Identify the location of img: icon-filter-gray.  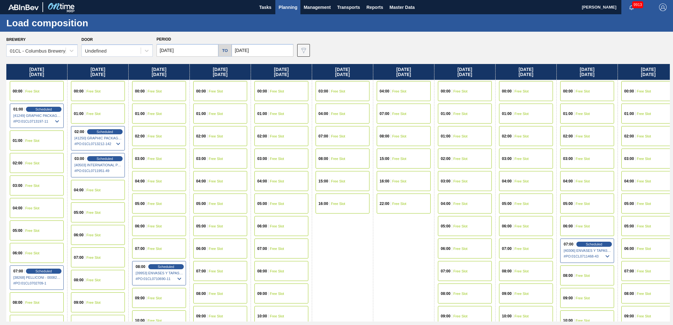
(304, 50).